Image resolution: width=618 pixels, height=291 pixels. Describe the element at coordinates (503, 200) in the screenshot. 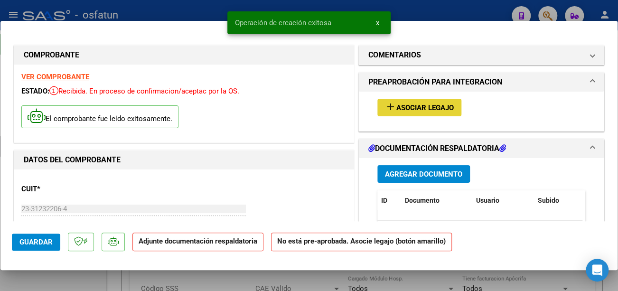

I see `datatable-header-cell: Usuario` at that location.